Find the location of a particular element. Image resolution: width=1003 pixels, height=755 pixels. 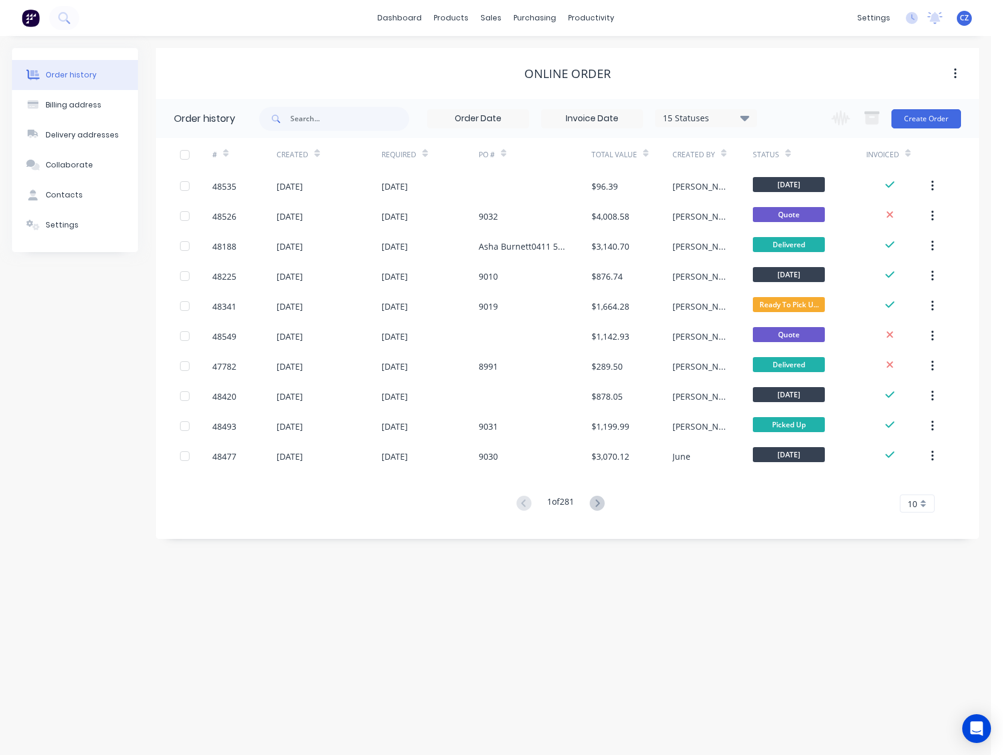

div: products is located at coordinates (451, 18).